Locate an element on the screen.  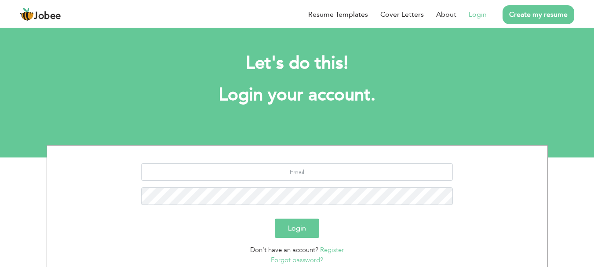
span: Don't have an account? is located at coordinates (284, 250).